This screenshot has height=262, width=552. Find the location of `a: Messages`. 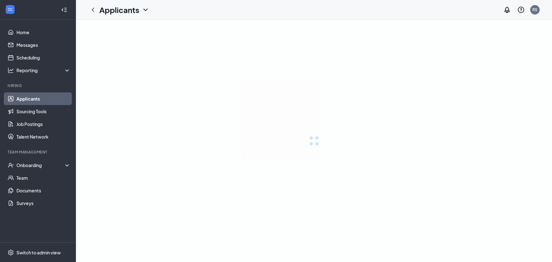

a: Messages is located at coordinates (43, 45).